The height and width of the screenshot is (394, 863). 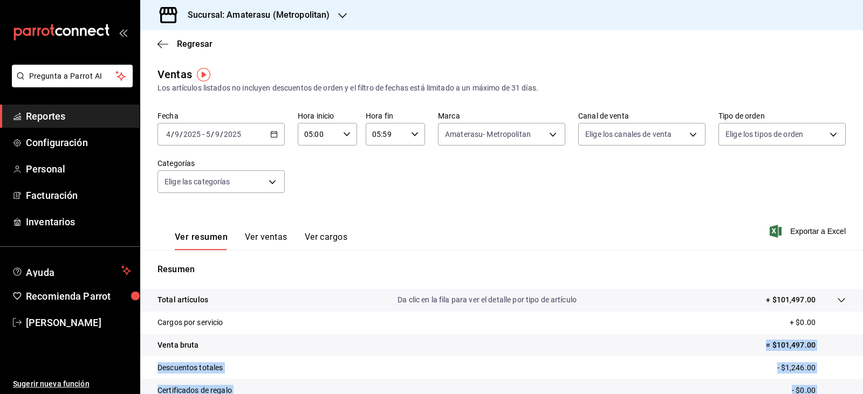 I want to click on div: Los artículos listados no incluyen descuentos de orden y el filtro de fechas está limitado a un m..., so click(x=502, y=88).